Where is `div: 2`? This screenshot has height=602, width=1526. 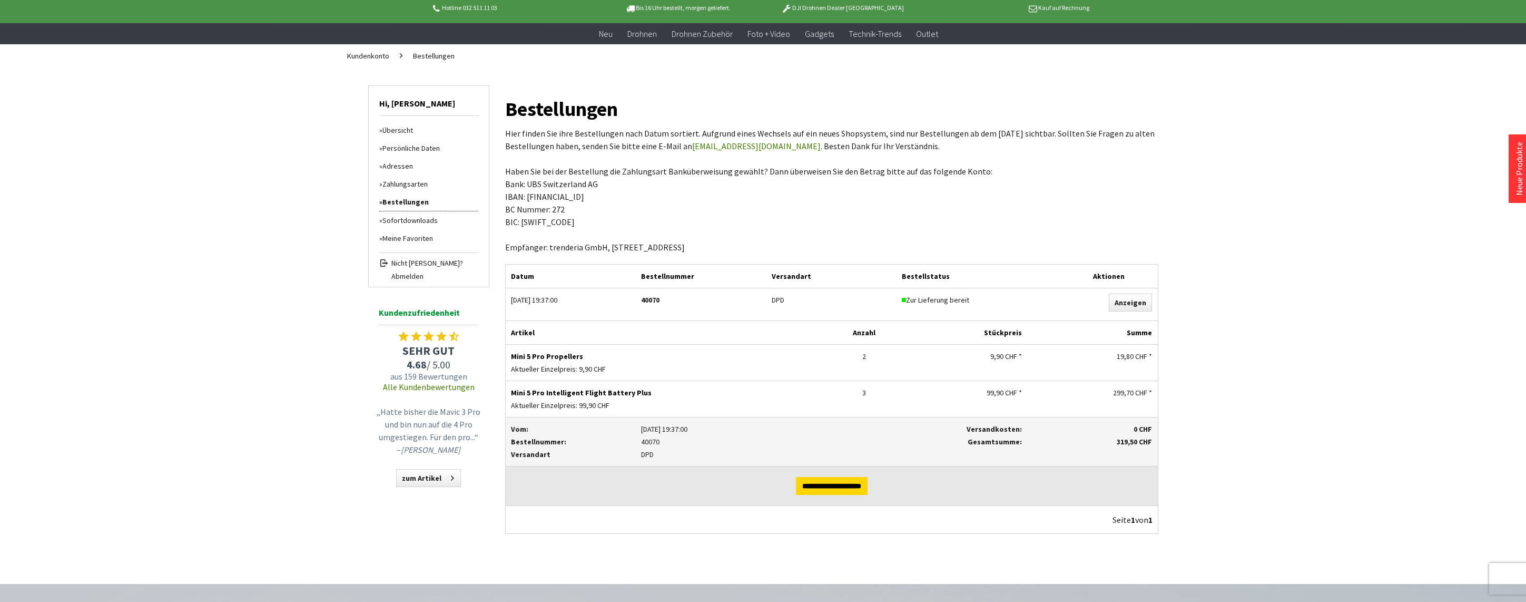 div: 2 is located at coordinates (865, 356).